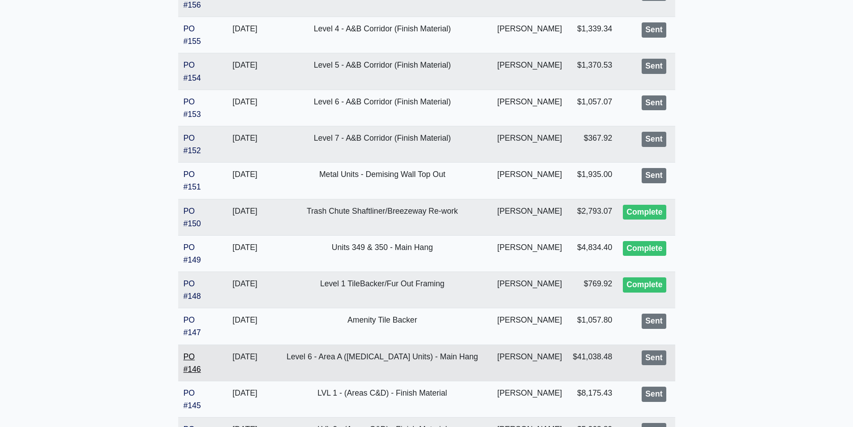 The height and width of the screenshot is (427, 853). What do you see at coordinates (382, 180) in the screenshot?
I see `td: Metal Units - Demising Wall Top Out` at bounding box center [382, 180].